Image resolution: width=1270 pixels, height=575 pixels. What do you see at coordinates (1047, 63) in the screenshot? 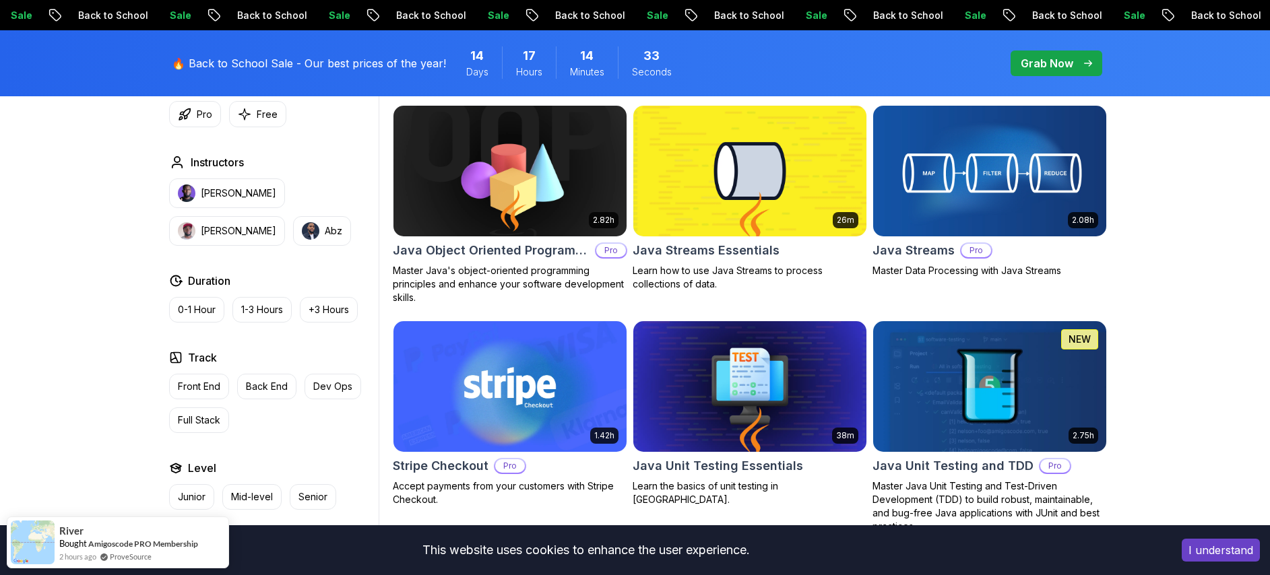
I see `p: Grab Now` at bounding box center [1047, 63].